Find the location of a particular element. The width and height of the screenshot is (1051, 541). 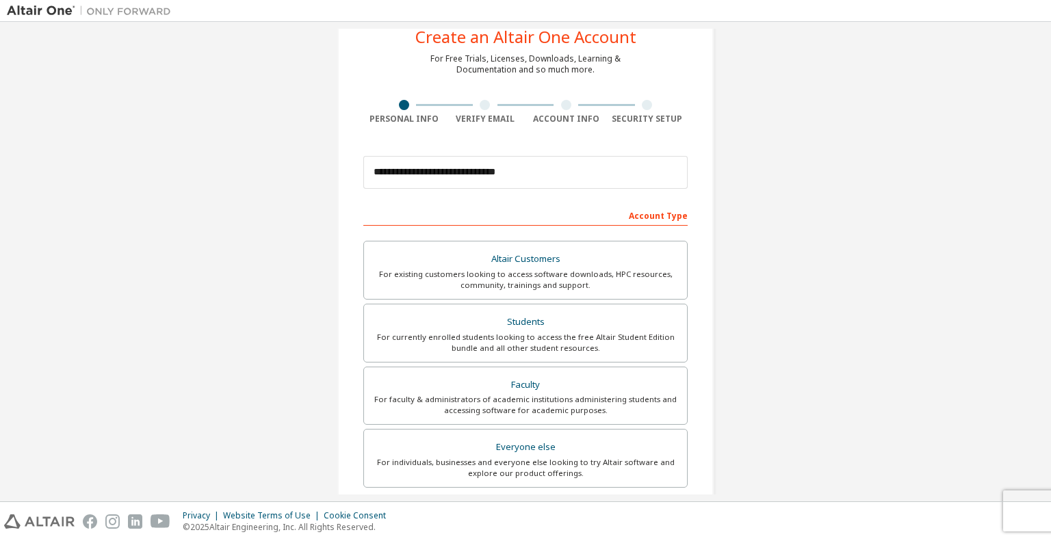

div: Faculty is located at coordinates (525, 385).